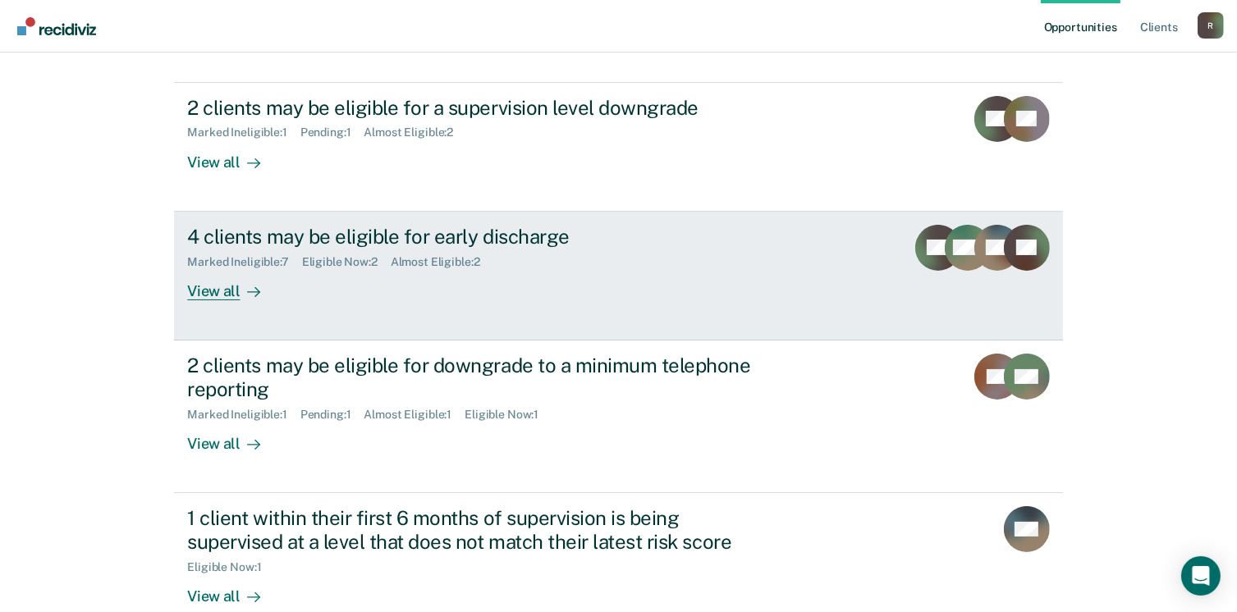 The height and width of the screenshot is (612, 1237). What do you see at coordinates (475, 236) in the screenshot?
I see `div: 4 clients may be eligible for early discharge` at bounding box center [475, 236].